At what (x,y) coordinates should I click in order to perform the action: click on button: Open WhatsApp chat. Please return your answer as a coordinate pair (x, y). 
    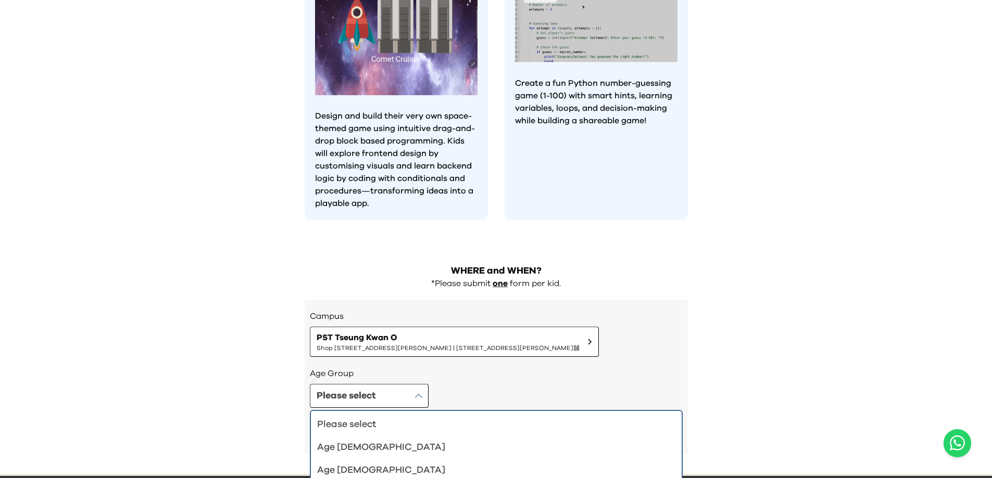
    Looking at the image, I should click on (957, 443).